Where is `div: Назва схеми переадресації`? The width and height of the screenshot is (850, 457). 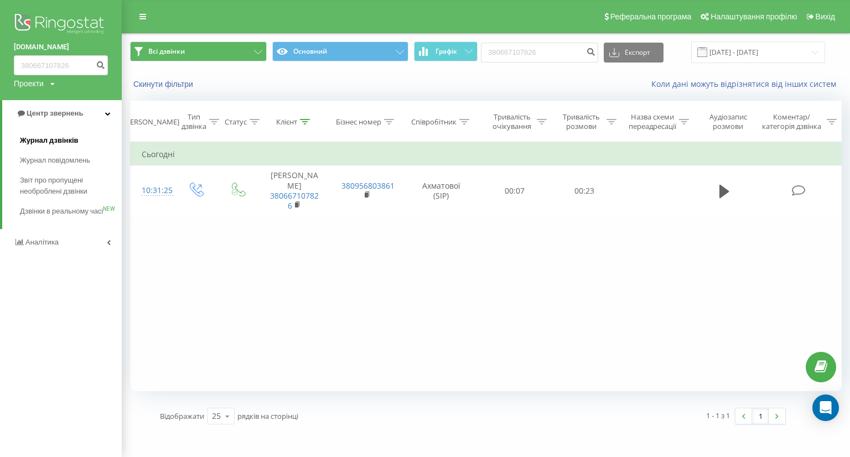
div: Назва схеми переадресації is located at coordinates (652, 122).